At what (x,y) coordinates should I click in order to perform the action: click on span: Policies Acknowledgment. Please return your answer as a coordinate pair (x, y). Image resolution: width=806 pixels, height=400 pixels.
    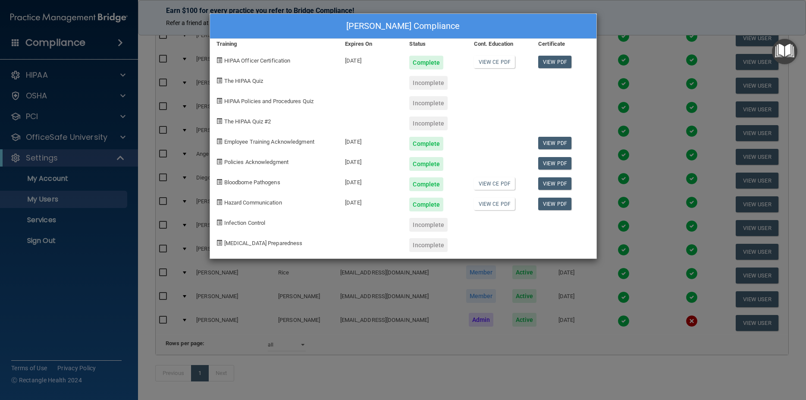
    Looking at the image, I should click on (256, 162).